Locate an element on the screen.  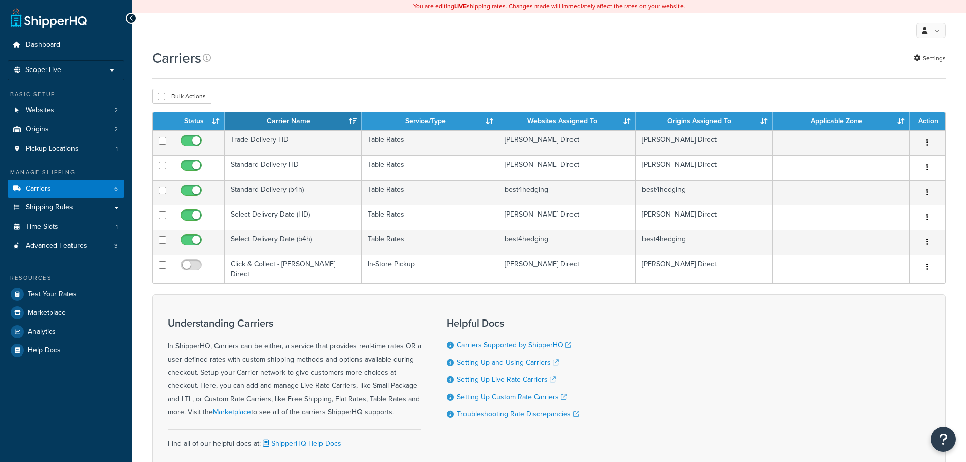
a: Advanced Features 3 is located at coordinates (66, 246).